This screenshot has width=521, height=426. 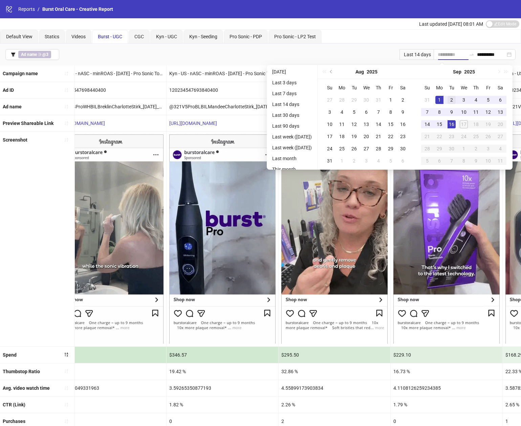 I want to click on td: 2025-09-25, so click(x=476, y=136).